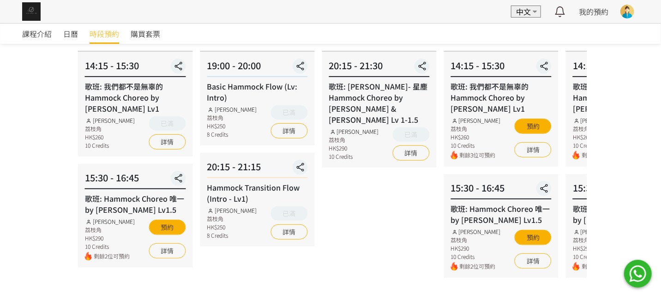  I want to click on span: 課程介紹, so click(37, 34).